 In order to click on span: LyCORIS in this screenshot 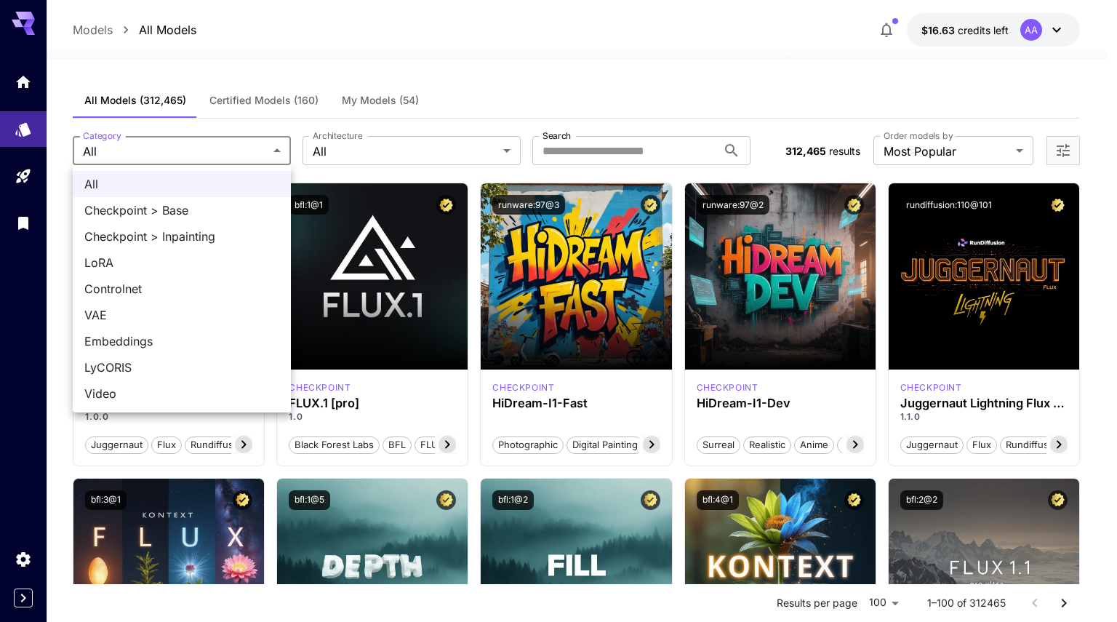, I will do `click(182, 367)`.